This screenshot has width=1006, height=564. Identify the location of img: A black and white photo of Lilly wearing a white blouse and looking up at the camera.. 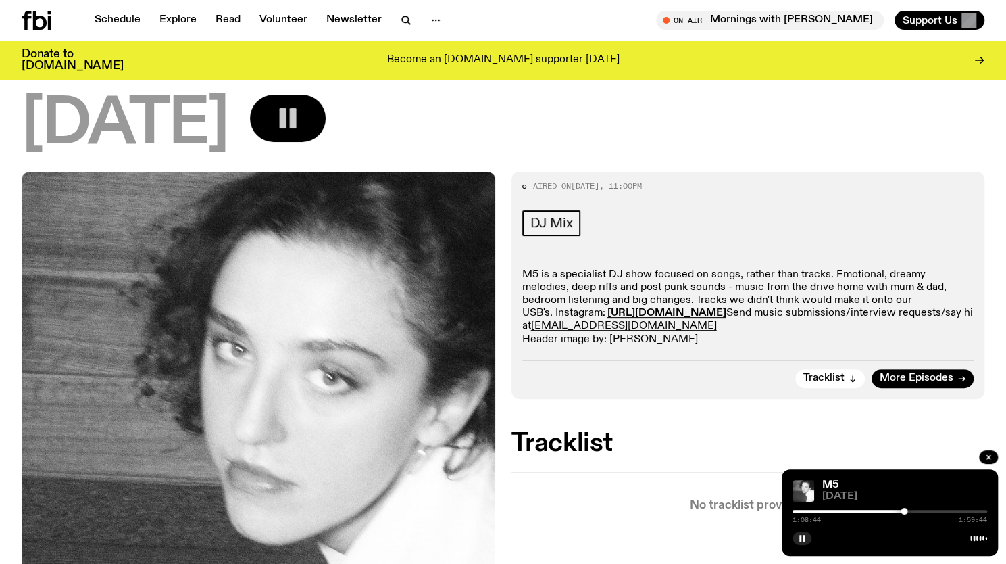
(804, 491).